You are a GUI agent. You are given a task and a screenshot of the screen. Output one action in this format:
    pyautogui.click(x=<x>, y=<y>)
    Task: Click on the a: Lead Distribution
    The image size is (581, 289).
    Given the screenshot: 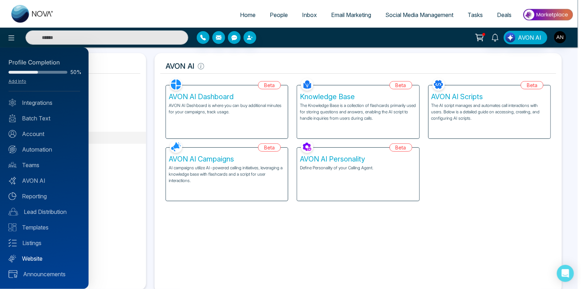 What is the action you would take?
    pyautogui.click(x=44, y=212)
    